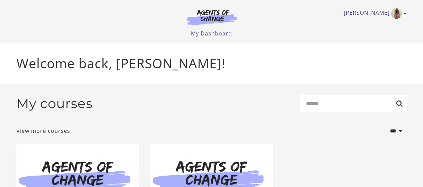 The height and width of the screenshot is (187, 423). Describe the element at coordinates (54, 103) in the screenshot. I see `h2: My courses` at that location.